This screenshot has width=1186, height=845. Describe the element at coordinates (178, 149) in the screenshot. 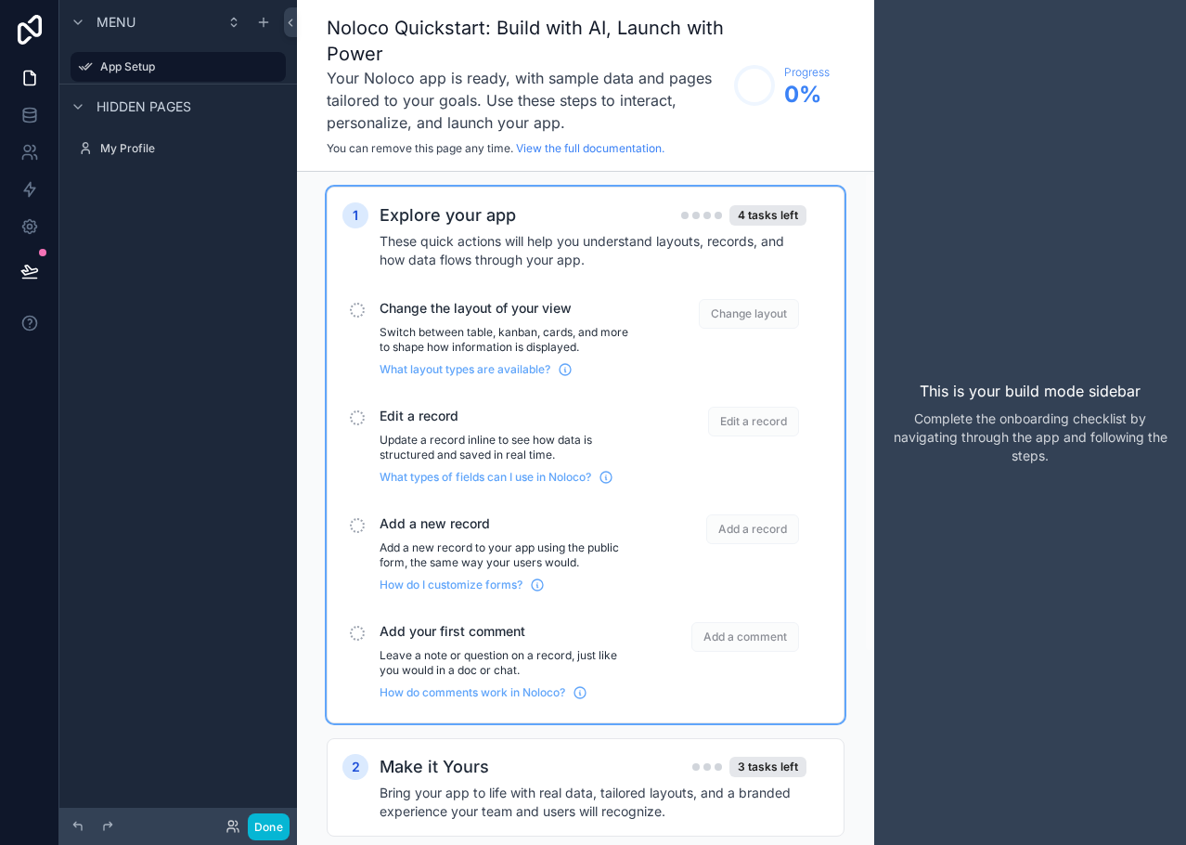

I see `a: My Profile` at that location.